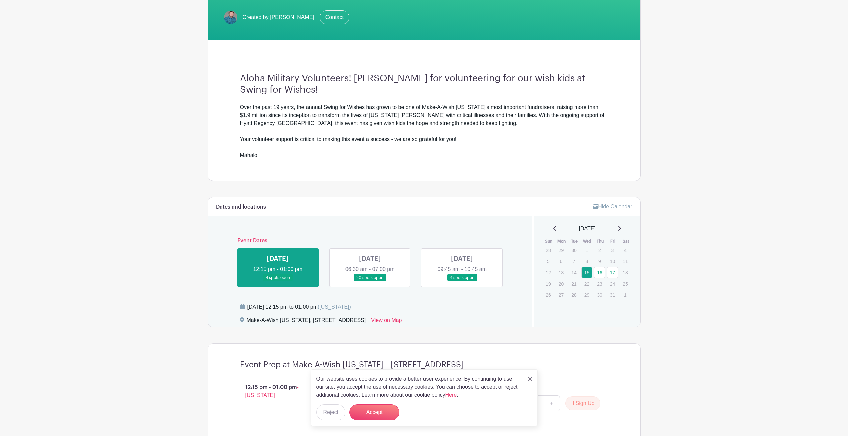 The image size is (848, 436). Describe the element at coordinates (612, 284) in the screenshot. I see `p: 24` at that location.